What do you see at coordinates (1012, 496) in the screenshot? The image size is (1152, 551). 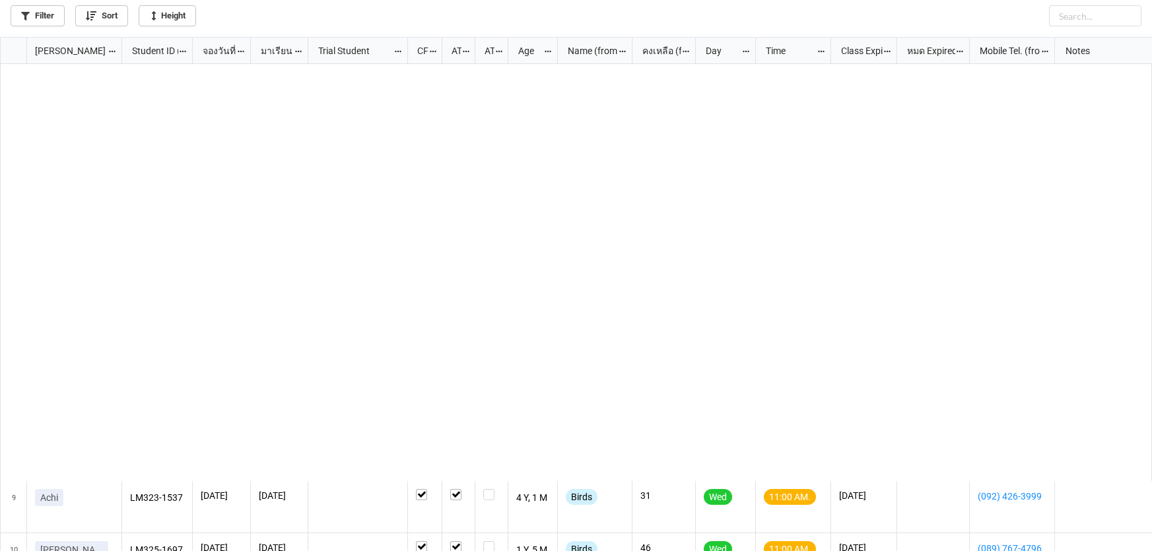 I see `a: (092) 426-3999` at bounding box center [1012, 496].